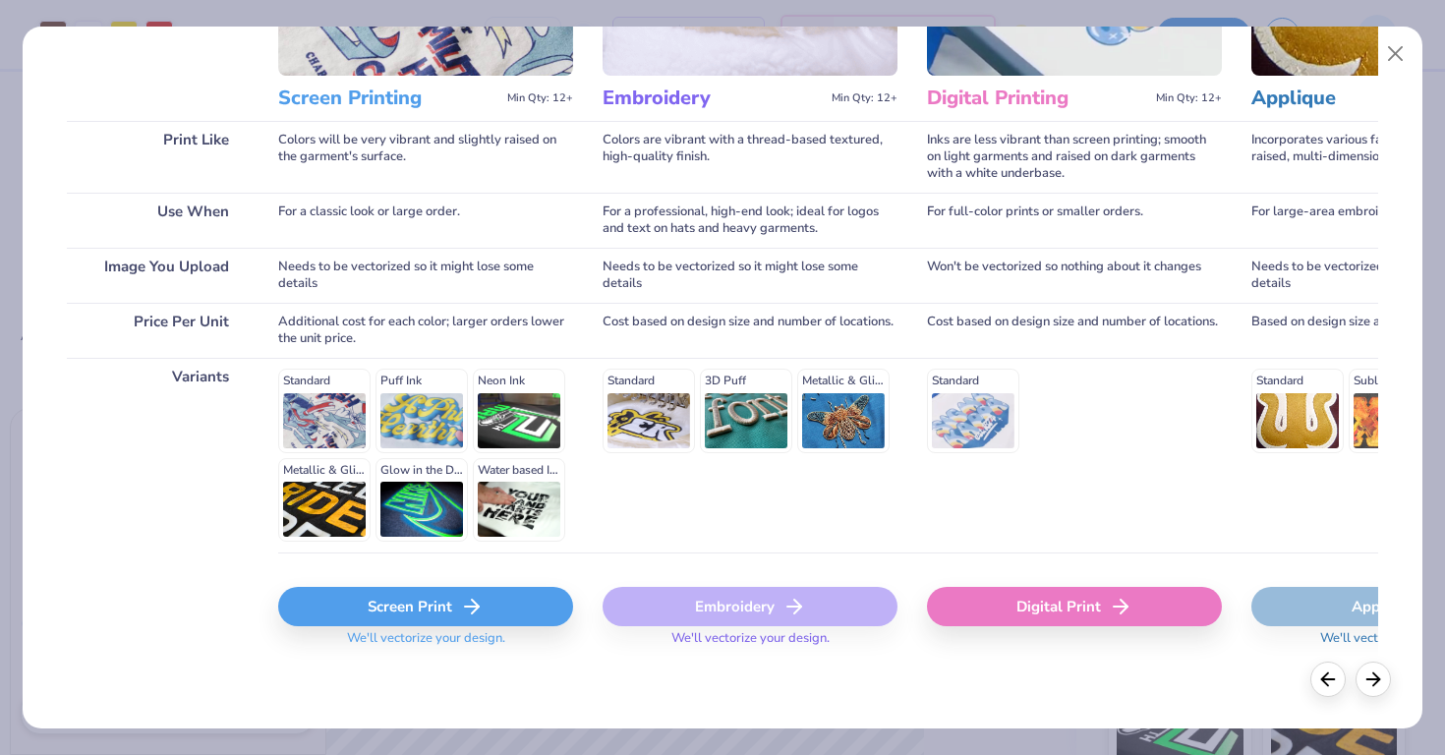 The height and width of the screenshot is (755, 1445). I want to click on div: Embroidery, so click(750, 607).